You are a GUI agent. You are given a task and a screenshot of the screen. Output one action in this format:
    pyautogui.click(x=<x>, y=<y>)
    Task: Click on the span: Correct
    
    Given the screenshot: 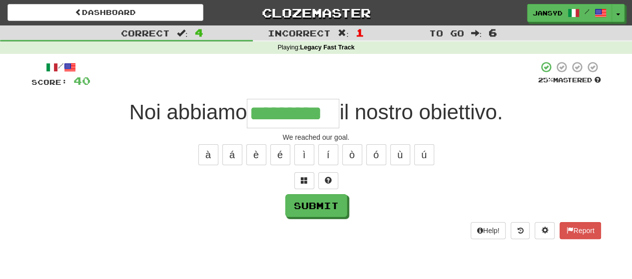 What is the action you would take?
    pyautogui.click(x=145, y=33)
    